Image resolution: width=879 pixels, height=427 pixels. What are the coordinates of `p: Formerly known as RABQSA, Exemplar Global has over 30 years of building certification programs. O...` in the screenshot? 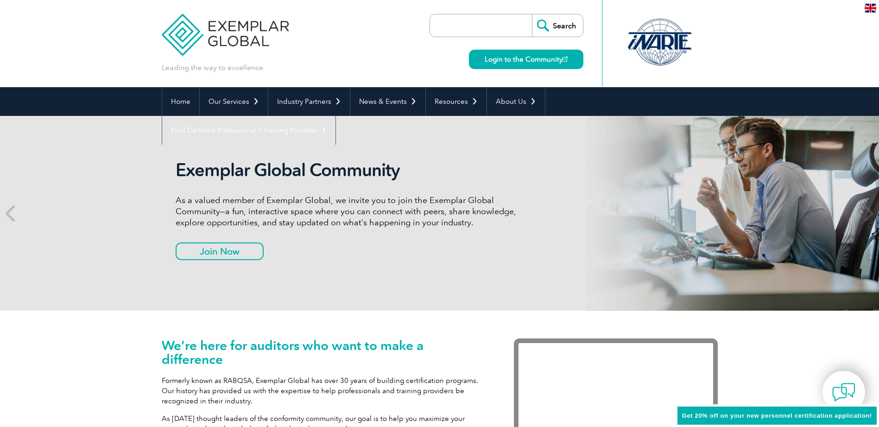 It's located at (324, 391).